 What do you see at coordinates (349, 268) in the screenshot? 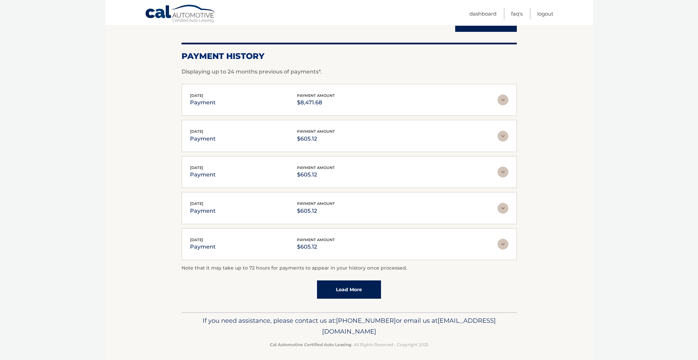
I see `p: Note that it may take up to 72 hours for payments to appear in your history once processed.` at bounding box center [349, 268].